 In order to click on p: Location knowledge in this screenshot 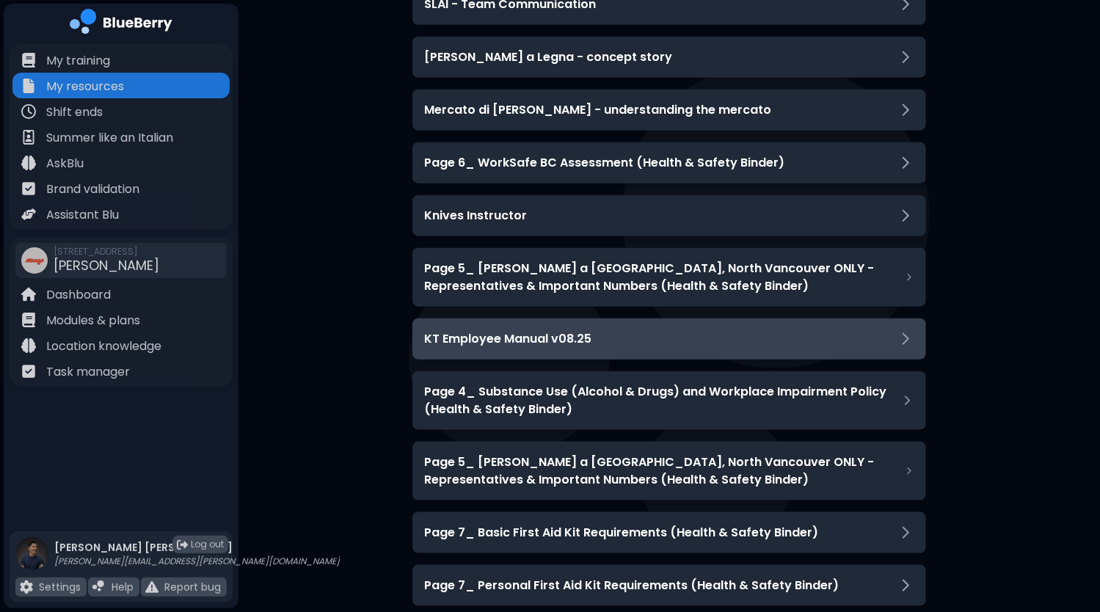, I will do `click(103, 346)`.